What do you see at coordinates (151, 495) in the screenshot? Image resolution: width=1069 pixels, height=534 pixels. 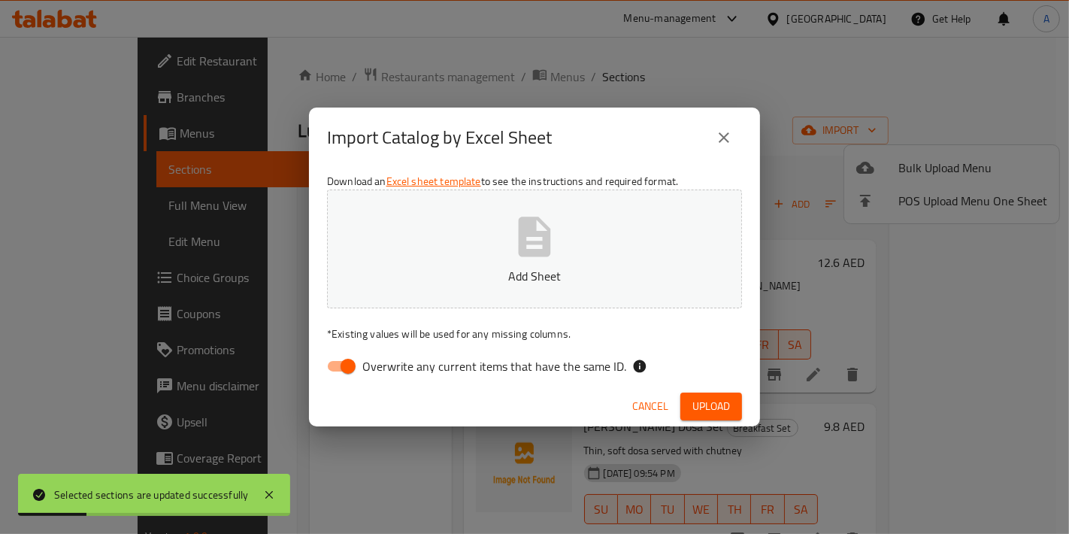 I see `div: Selected sections are updated successfully` at bounding box center [151, 495].